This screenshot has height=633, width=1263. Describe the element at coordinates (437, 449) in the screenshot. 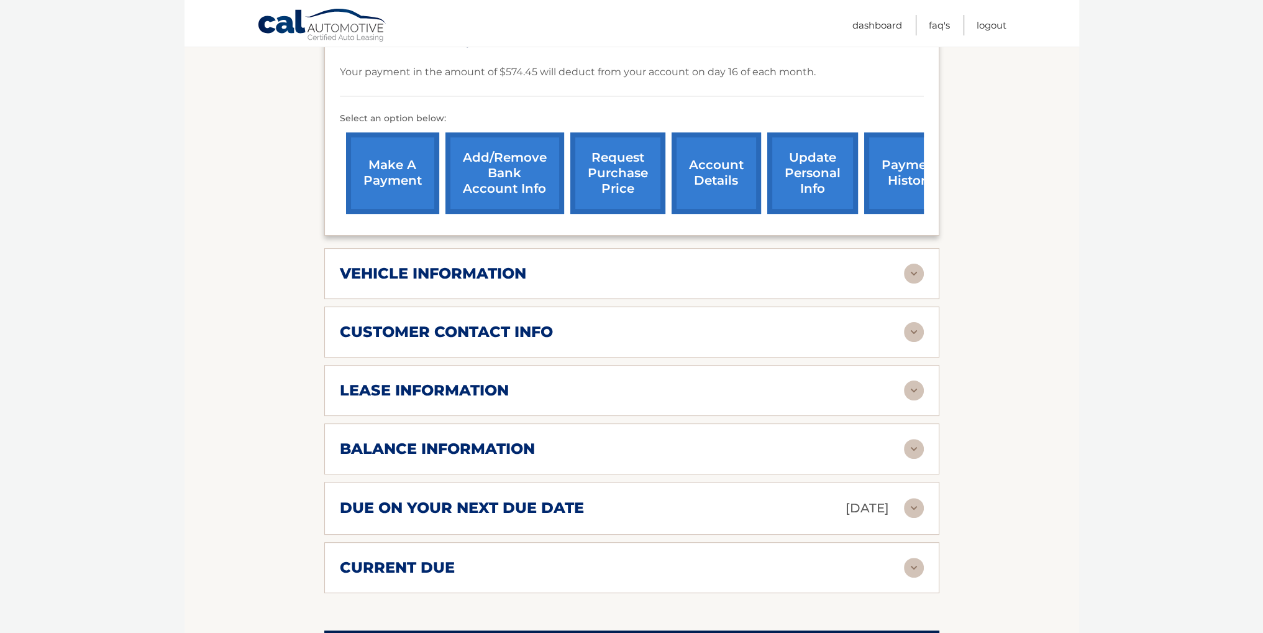

I see `h2: balance information` at that location.